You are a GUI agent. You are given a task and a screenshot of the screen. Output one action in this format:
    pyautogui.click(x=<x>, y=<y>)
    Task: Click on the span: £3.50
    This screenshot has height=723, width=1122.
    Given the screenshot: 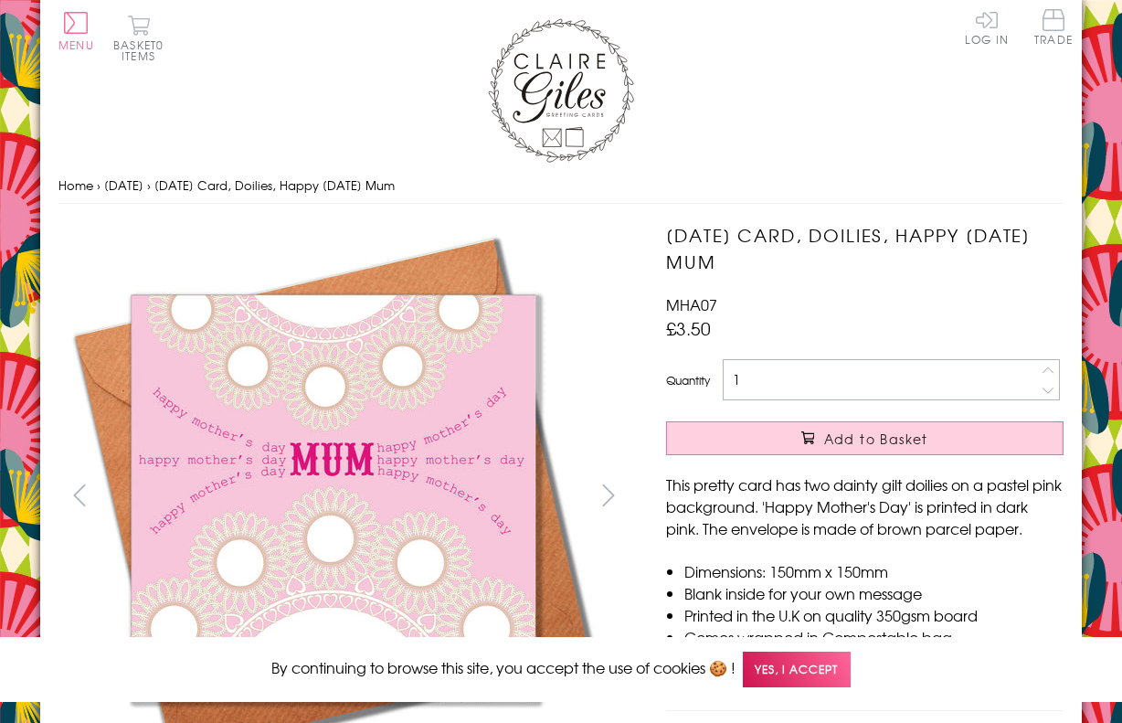 What is the action you would take?
    pyautogui.click(x=688, y=328)
    